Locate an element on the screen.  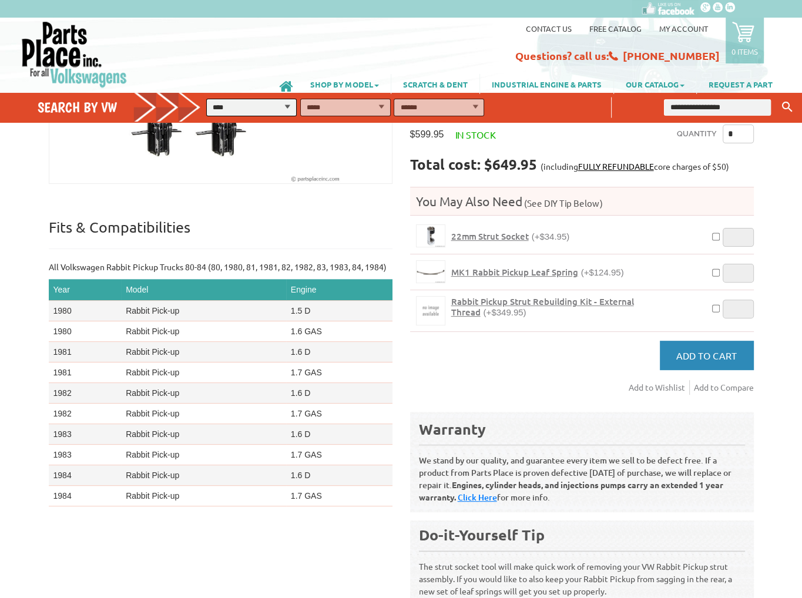
a: Free Catalog is located at coordinates (615, 28).